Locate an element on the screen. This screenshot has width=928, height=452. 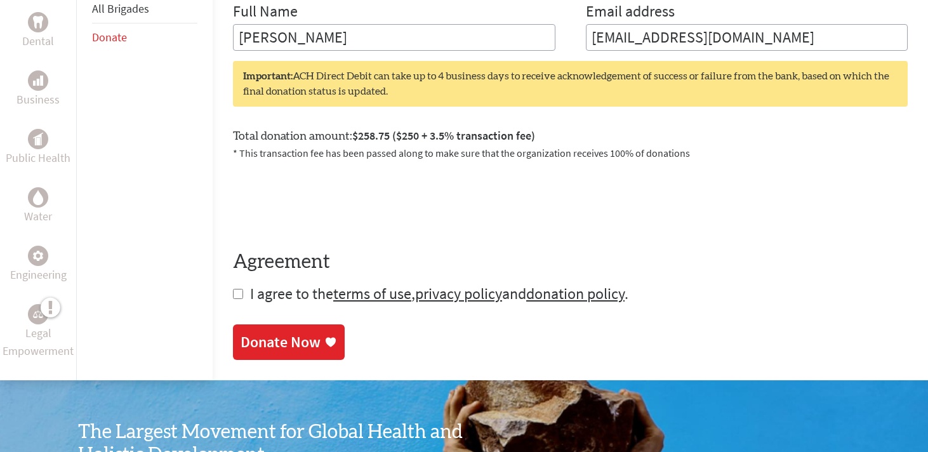
p: Public Health is located at coordinates (38, 158).